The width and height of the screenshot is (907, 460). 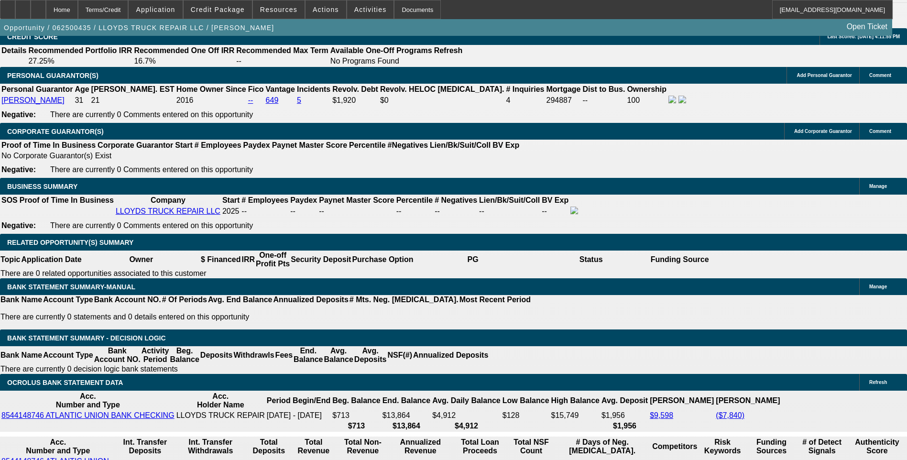 I want to click on th: One-off Profit Pts, so click(x=273, y=260).